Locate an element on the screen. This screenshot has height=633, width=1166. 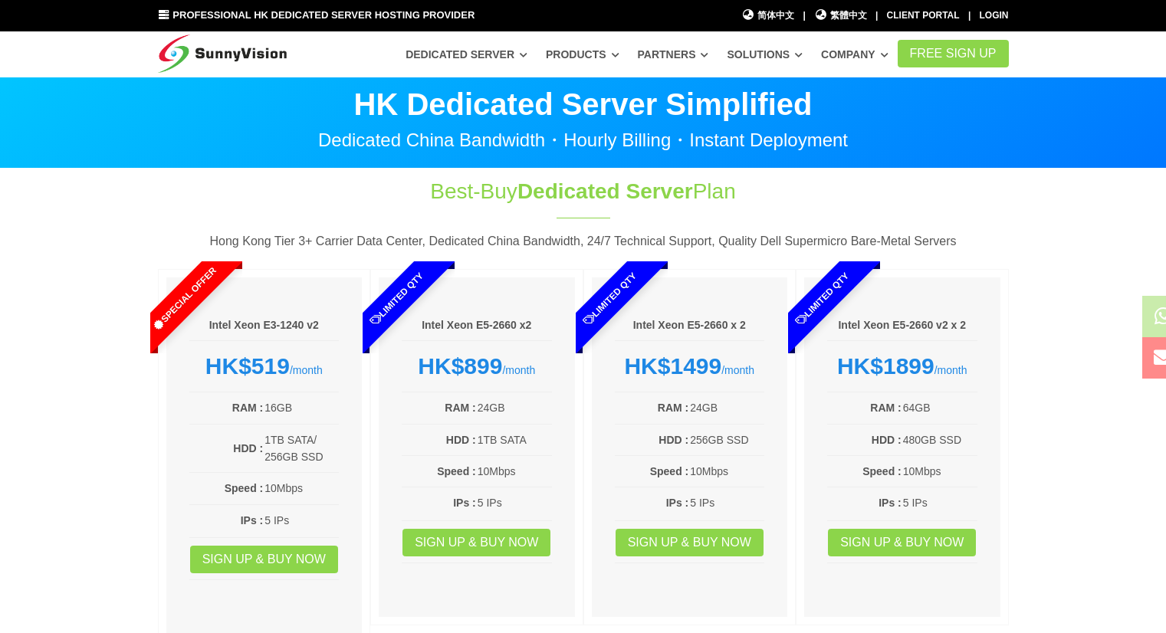
span: 简体中文 is located at coordinates (768, 15).